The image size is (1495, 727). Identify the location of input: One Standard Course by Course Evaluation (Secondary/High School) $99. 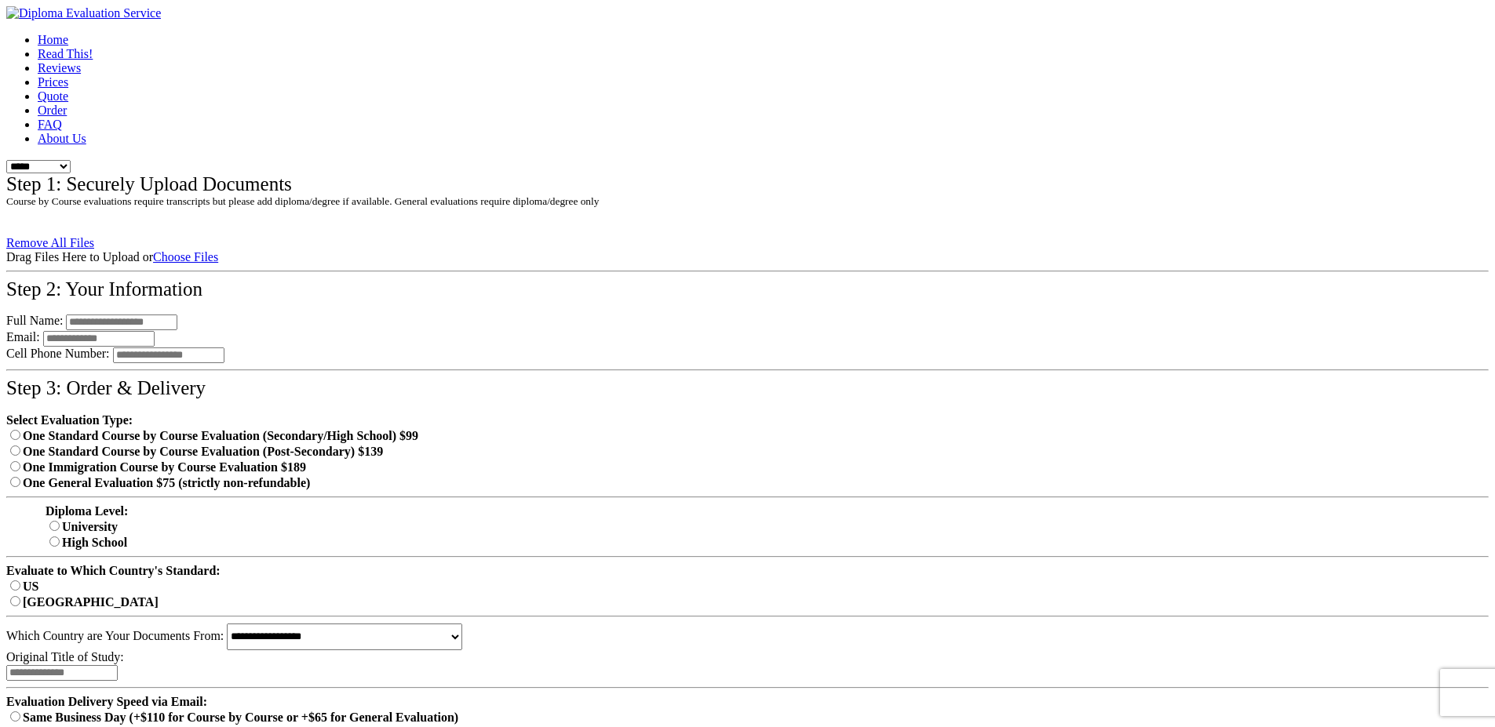
(15, 435).